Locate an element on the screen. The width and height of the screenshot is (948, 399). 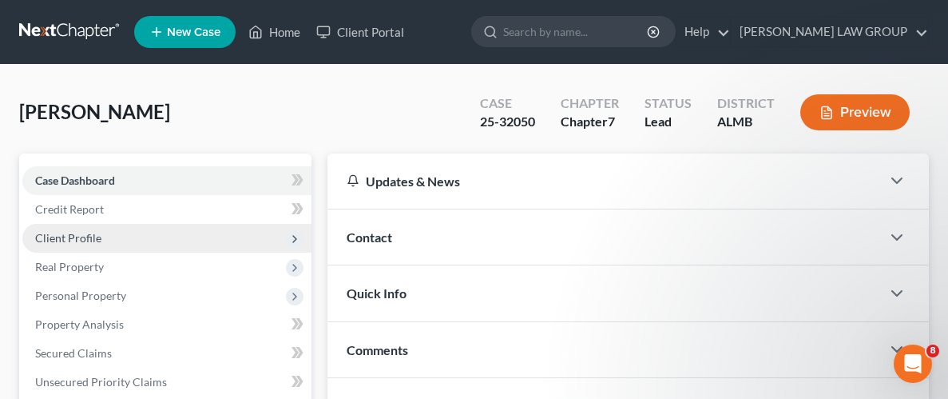
a: Credit Report is located at coordinates (167, 209).